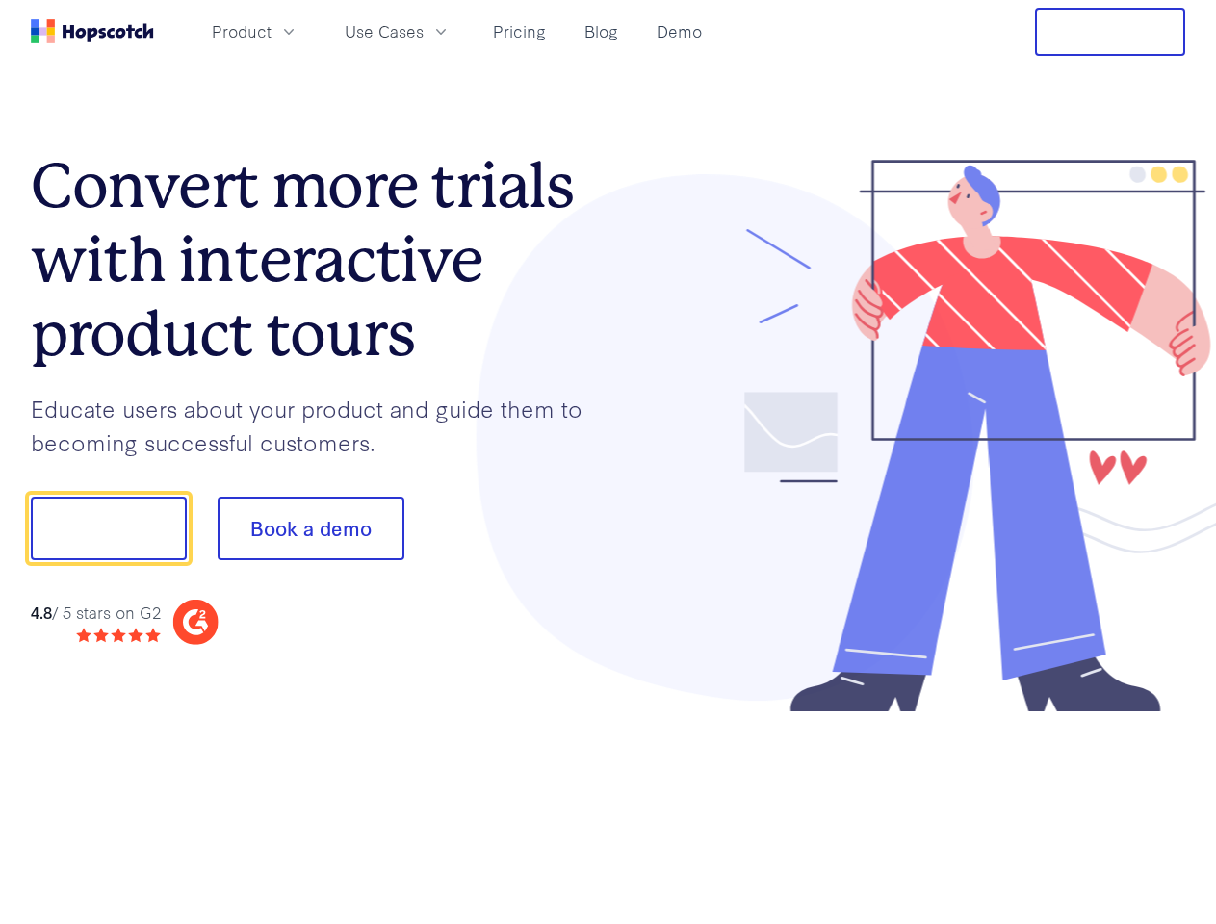 Image resolution: width=1216 pixels, height=924 pixels. What do you see at coordinates (41, 611) in the screenshot?
I see `strong: 4.8` at bounding box center [41, 611].